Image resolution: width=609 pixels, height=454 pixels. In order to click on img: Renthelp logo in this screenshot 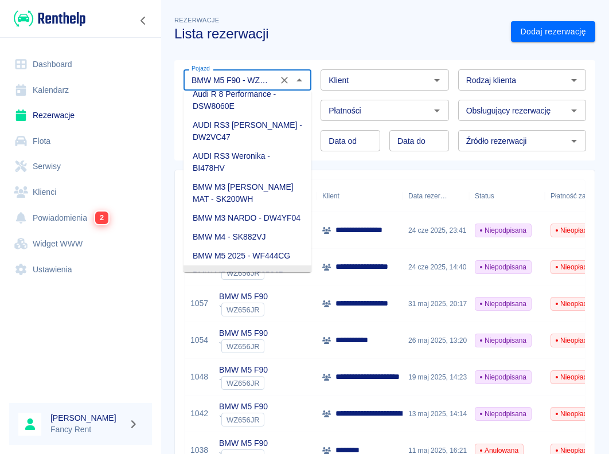, I will do `click(49, 18)`.